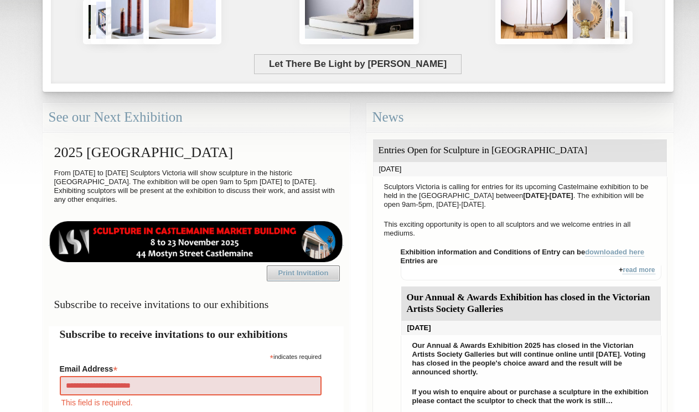 The height and width of the screenshot is (412, 699). What do you see at coordinates (196, 304) in the screenshot?
I see `h3: Subscribe to receive invitations to our exhibitions` at bounding box center [196, 304].